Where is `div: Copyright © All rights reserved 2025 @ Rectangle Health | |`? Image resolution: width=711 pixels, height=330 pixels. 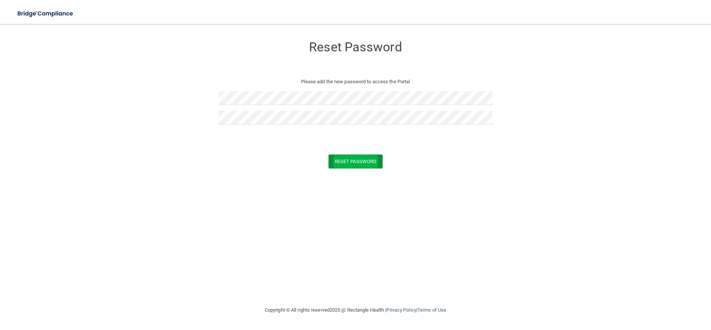
div: Copyright © All rights reserved 2025 @ Rectangle Health | | is located at coordinates (356, 310).